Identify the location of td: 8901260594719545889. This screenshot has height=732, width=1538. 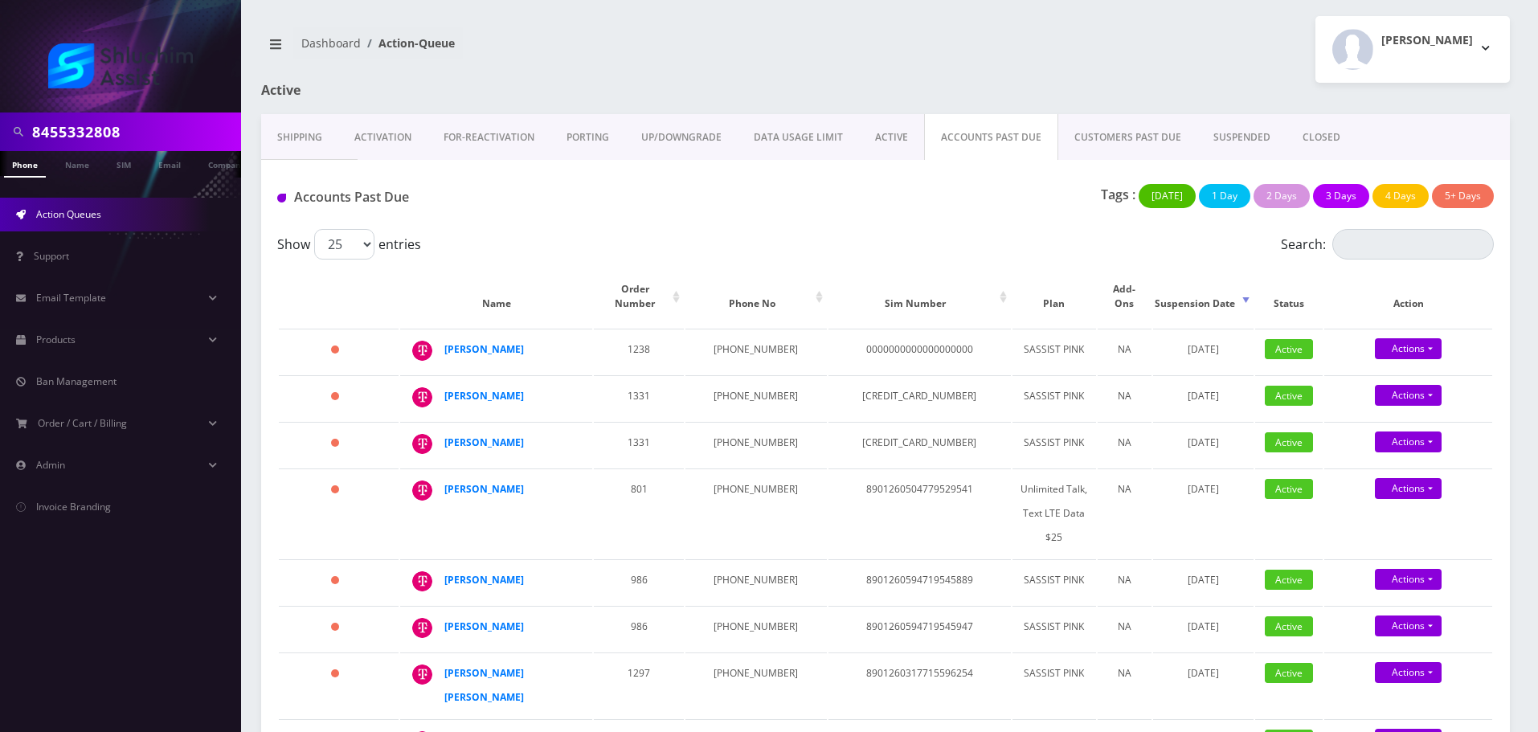
(919, 582).